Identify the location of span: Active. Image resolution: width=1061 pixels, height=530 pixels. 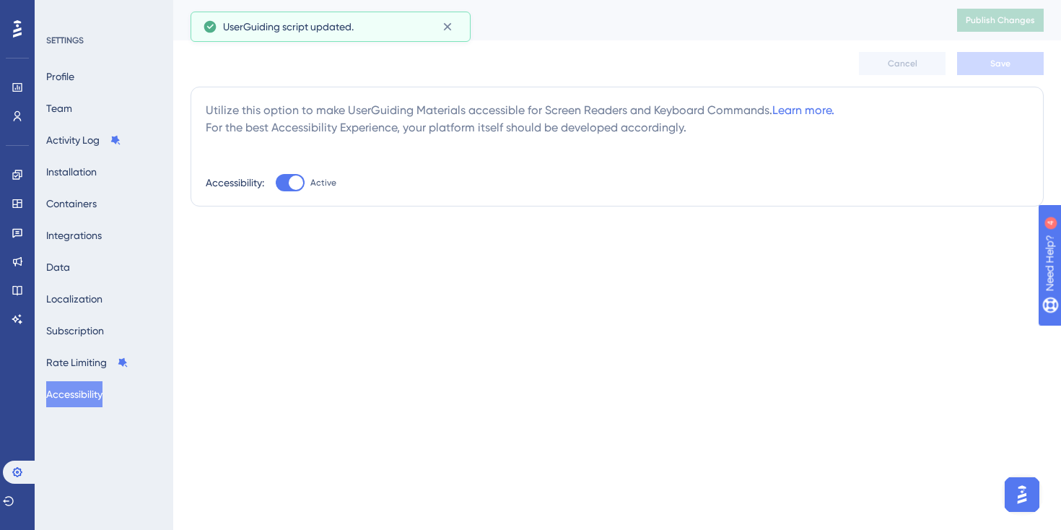
(323, 183).